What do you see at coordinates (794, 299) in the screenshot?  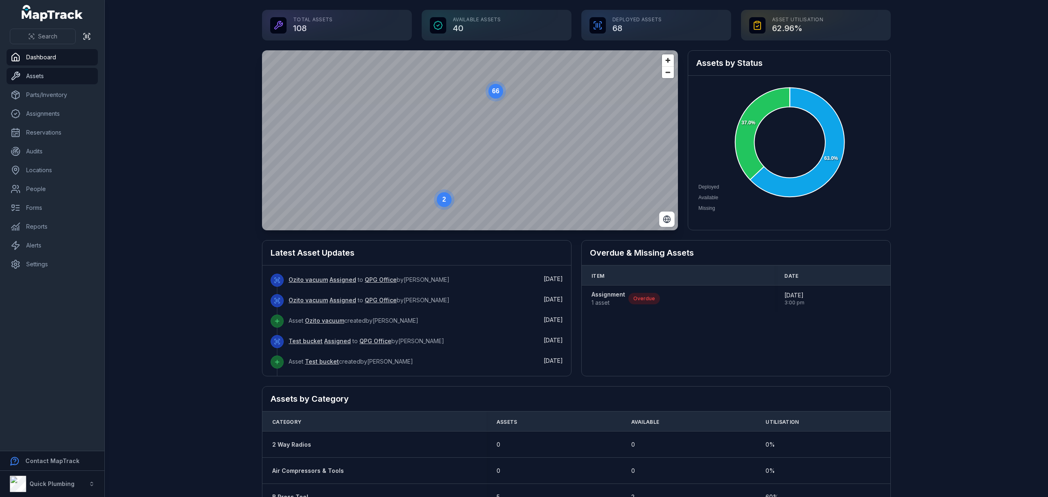 I see `time: 29/07/2025, 3:00:00 pm` at bounding box center [794, 299].